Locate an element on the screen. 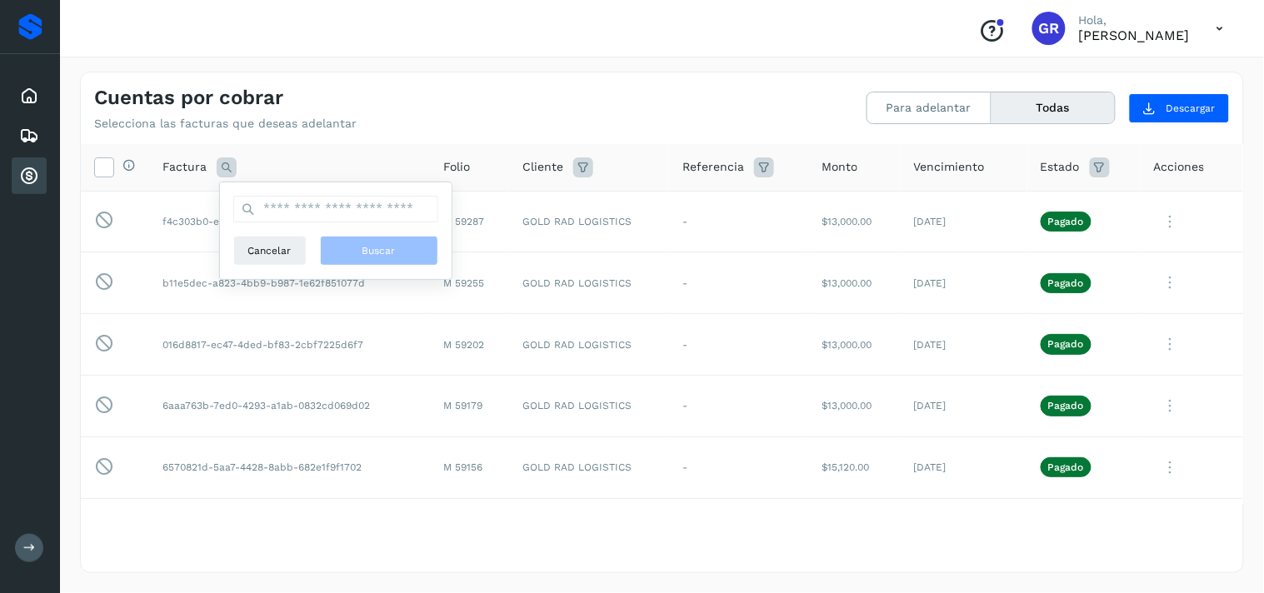 The height and width of the screenshot is (593, 1264). span: Acciones is located at coordinates (1178, 167).